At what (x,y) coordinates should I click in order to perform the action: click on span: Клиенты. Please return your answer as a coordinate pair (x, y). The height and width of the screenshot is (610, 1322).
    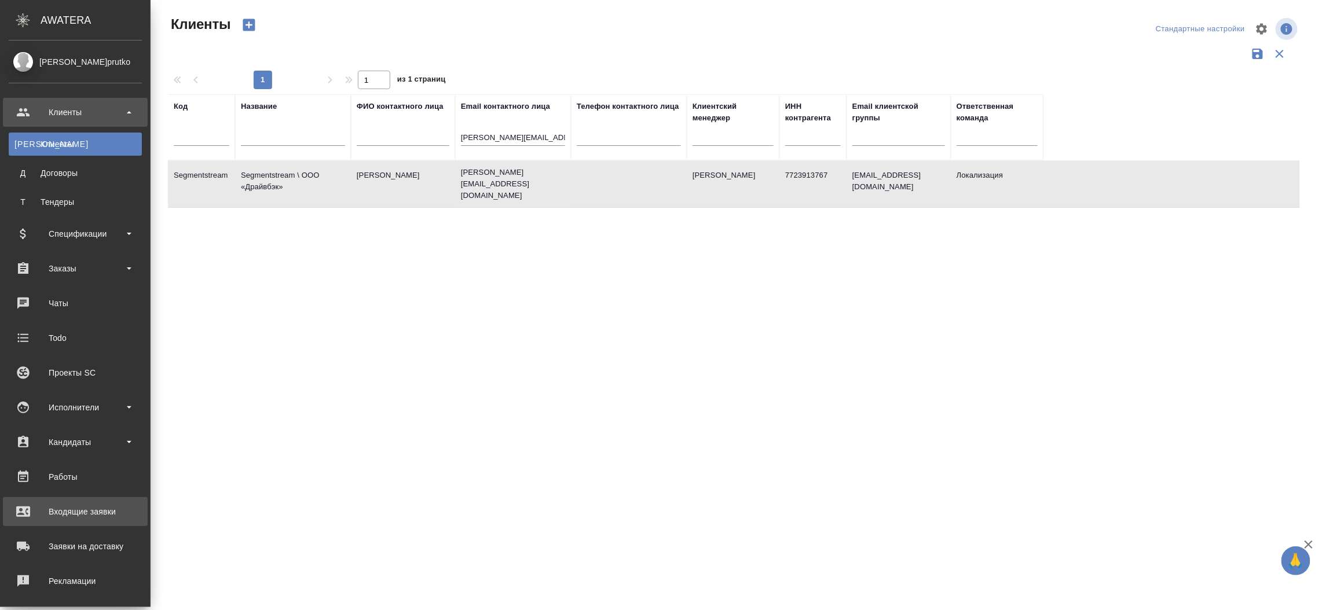
    Looking at the image, I should click on (199, 24).